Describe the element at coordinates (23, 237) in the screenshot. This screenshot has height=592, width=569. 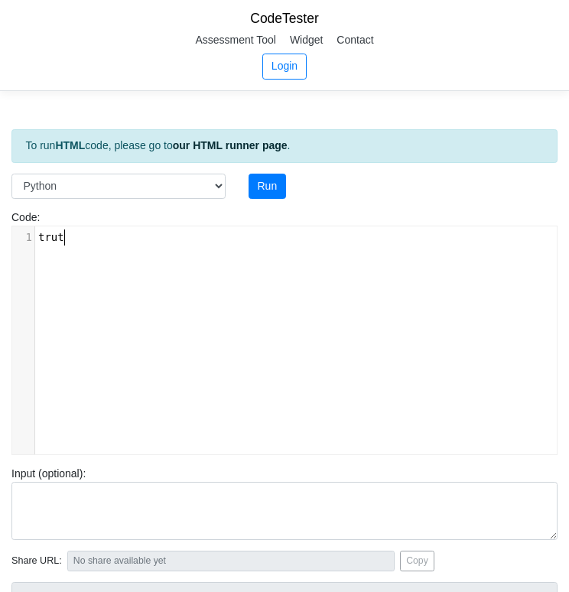
I see `div: 1` at that location.